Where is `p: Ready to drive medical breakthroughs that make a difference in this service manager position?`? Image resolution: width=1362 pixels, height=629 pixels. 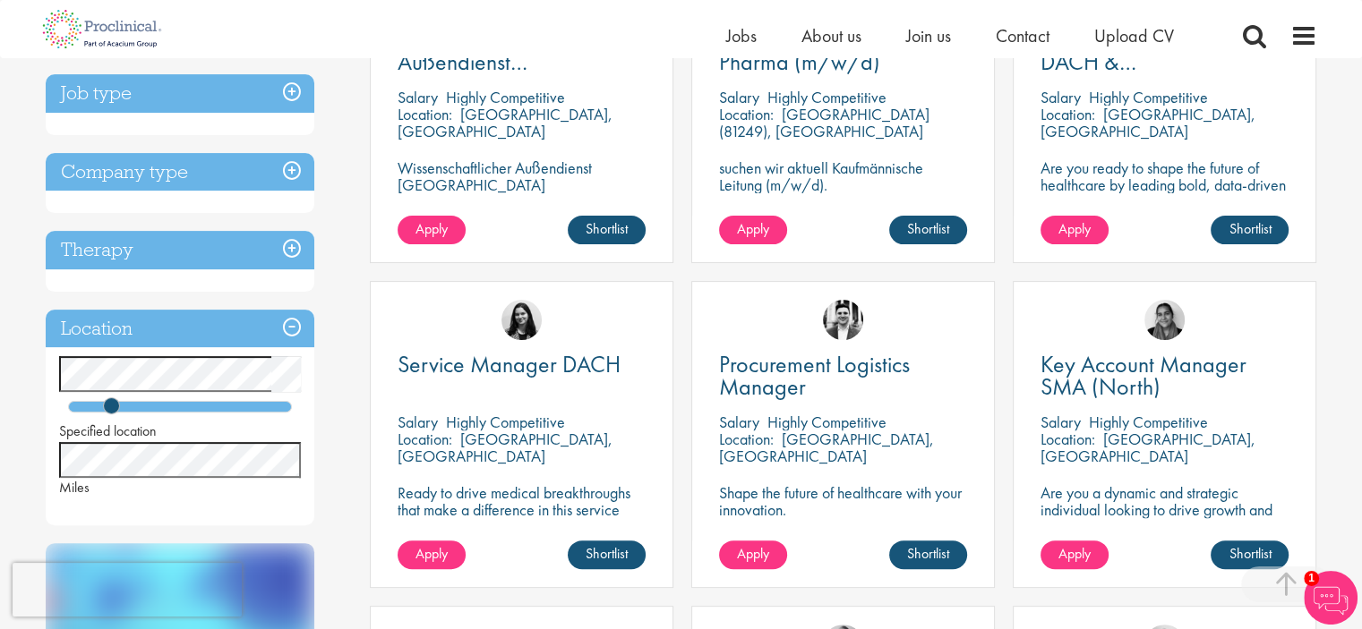
p: Ready to drive medical breakthroughs that make a difference in this service manager position? is located at coordinates (521, 509).